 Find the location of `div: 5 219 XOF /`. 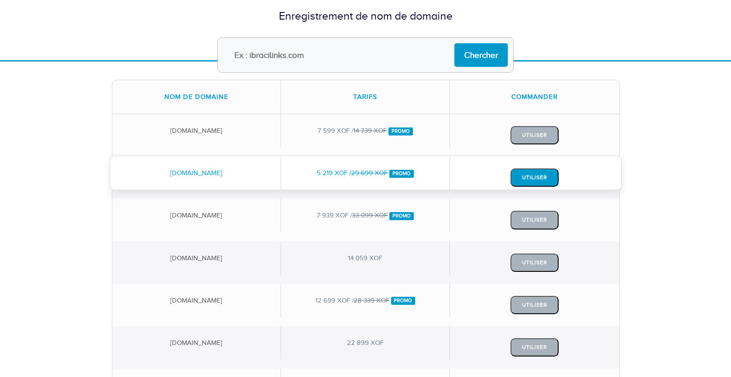

div: 5 219 XOF / is located at coordinates (365, 173).